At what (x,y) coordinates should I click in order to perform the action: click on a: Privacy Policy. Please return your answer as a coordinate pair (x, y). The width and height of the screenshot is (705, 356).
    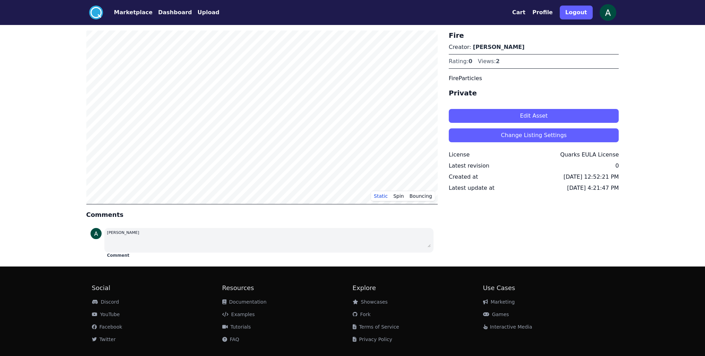
    Looking at the image, I should click on (372, 339).